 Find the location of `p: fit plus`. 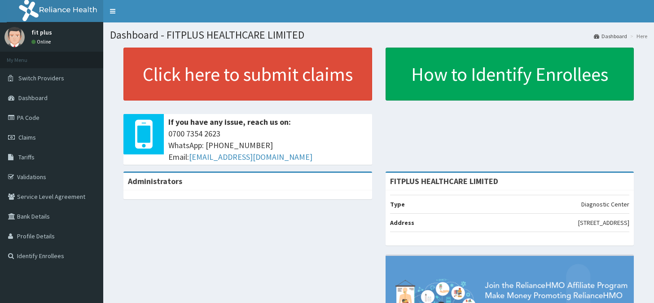

p: fit plus is located at coordinates (42, 32).